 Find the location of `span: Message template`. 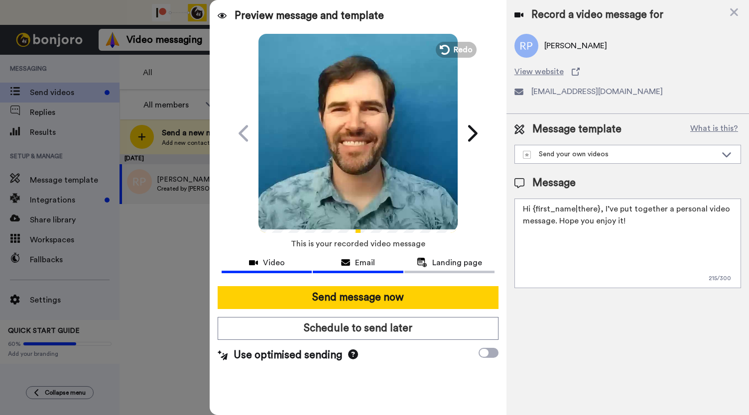

span: Message template is located at coordinates (576, 129).